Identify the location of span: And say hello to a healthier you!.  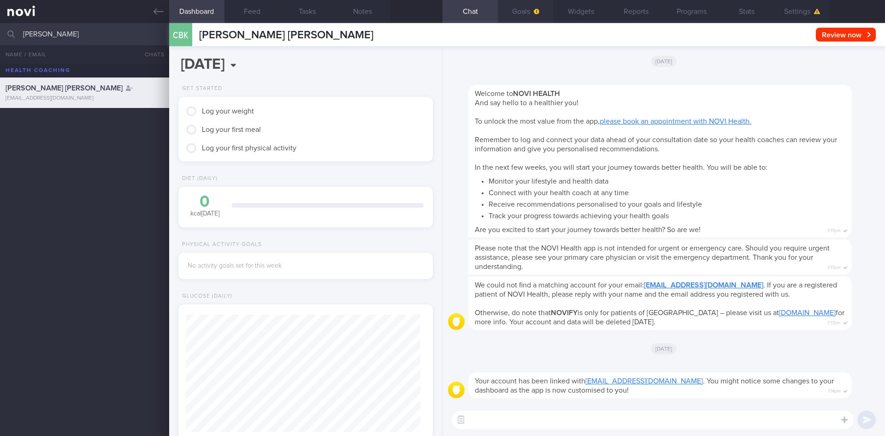
(526, 103).